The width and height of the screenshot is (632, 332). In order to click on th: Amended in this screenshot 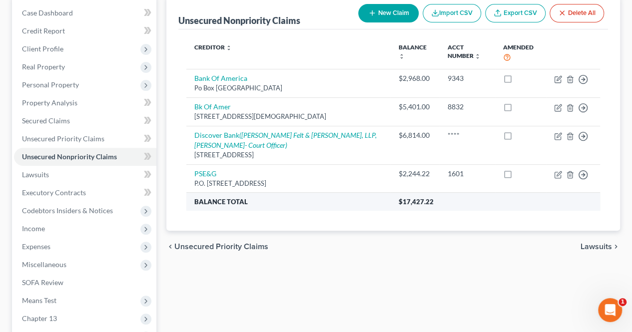, I will do `click(520, 53)`.